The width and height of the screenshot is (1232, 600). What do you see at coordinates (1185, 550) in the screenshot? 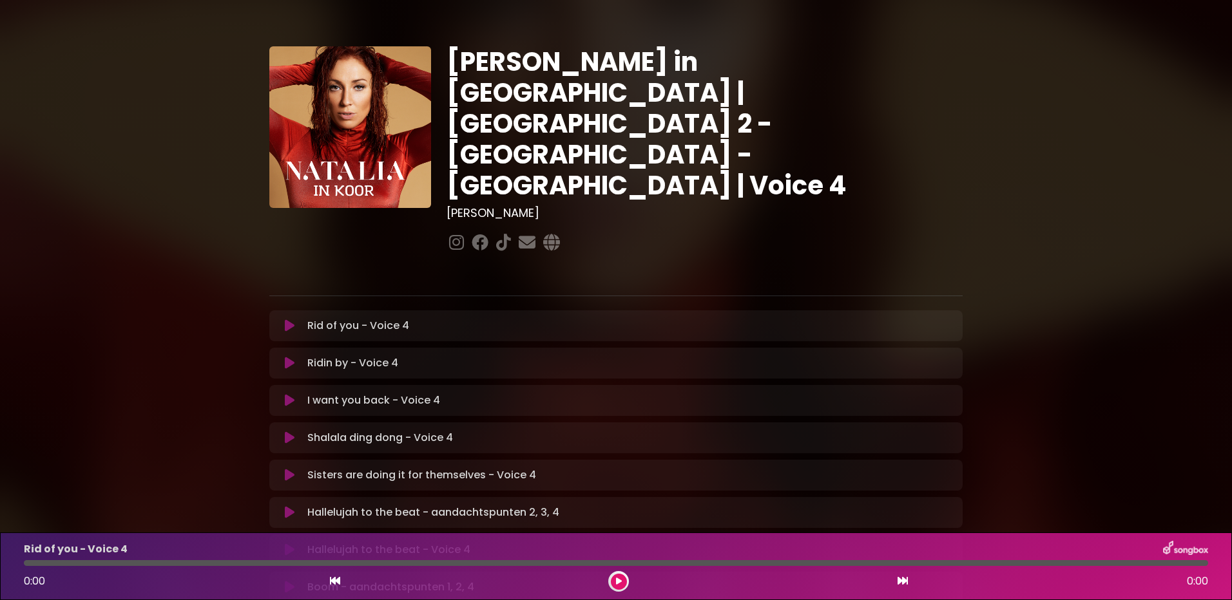
I see `img: songbox-logo-white.png` at bounding box center [1185, 550].